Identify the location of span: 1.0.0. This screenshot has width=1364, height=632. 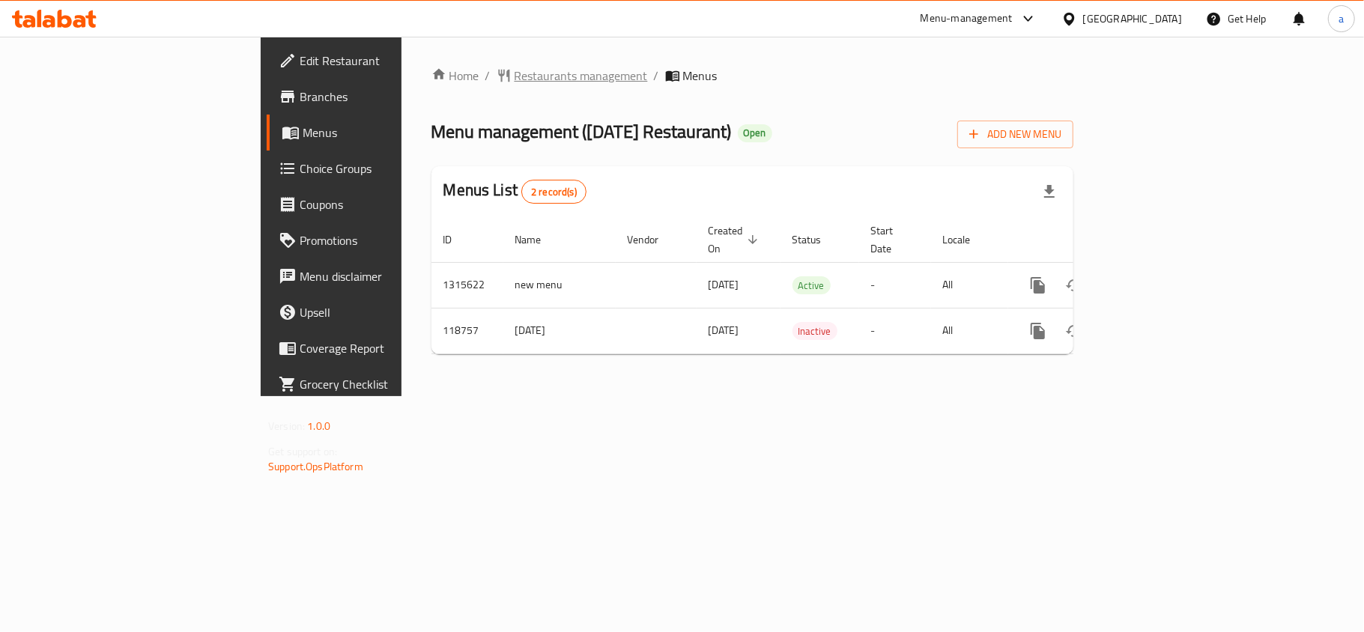
(318, 426).